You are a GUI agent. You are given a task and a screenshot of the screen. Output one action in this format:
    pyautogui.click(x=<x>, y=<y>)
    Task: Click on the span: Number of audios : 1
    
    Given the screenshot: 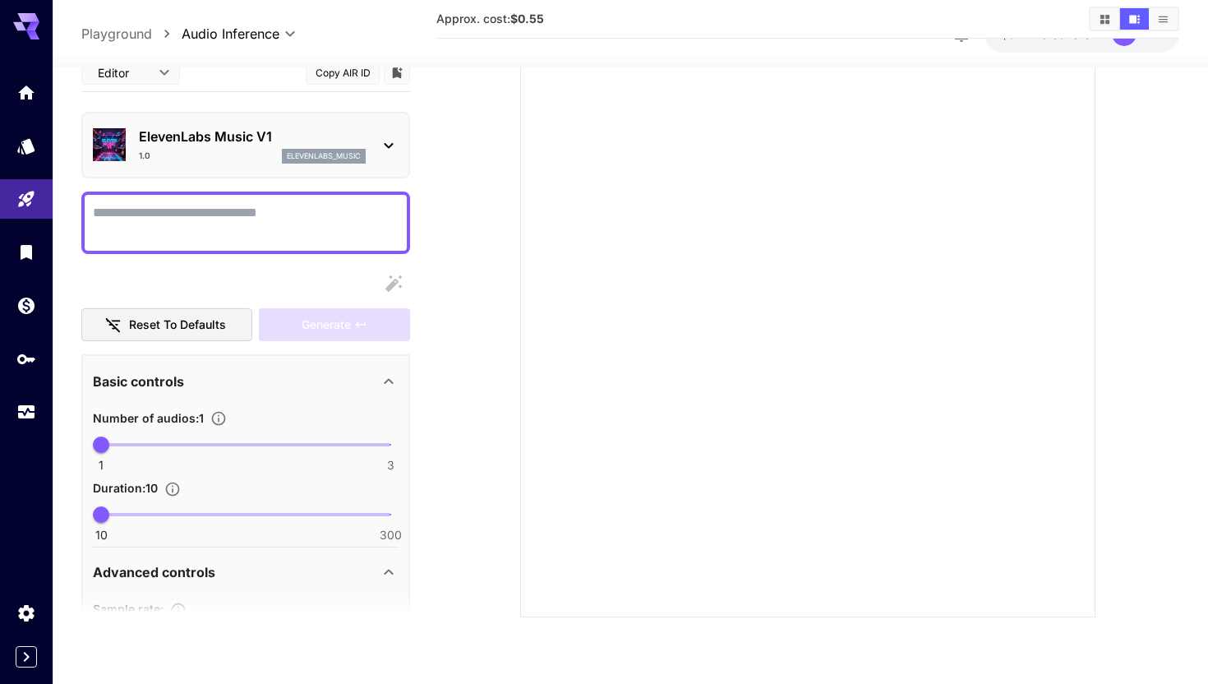 What is the action you would take?
    pyautogui.click(x=148, y=417)
    